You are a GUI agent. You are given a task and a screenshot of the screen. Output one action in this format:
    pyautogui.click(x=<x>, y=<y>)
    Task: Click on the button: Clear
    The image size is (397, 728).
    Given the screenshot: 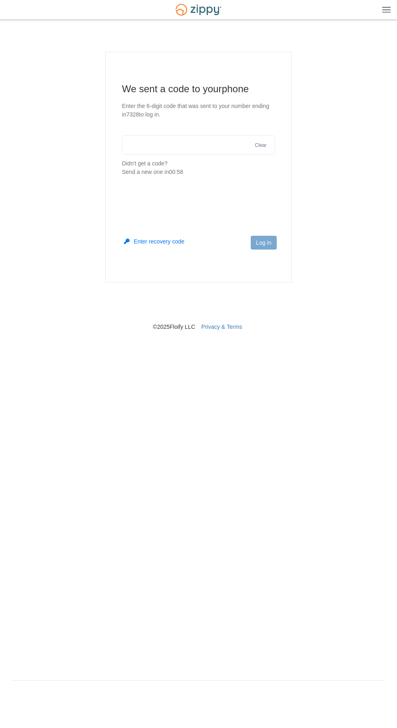 What is the action you would take?
    pyautogui.click(x=260, y=145)
    